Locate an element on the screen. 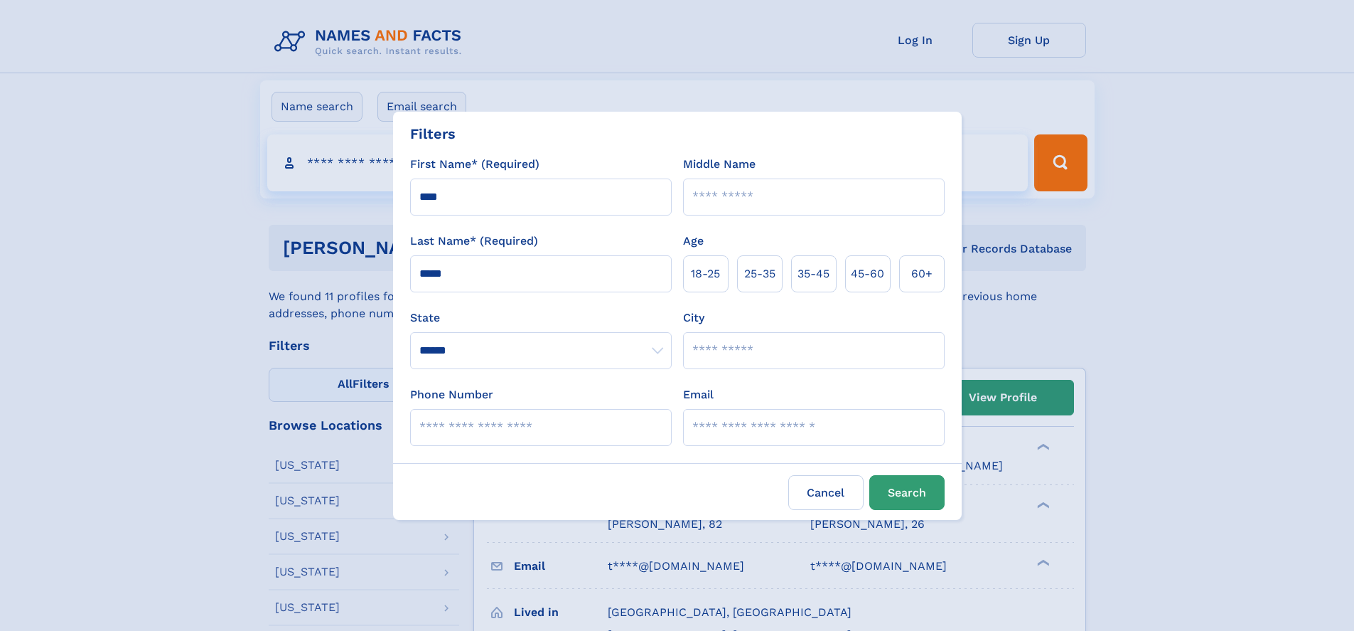  span: 45‑60 is located at coordinates (867, 274).